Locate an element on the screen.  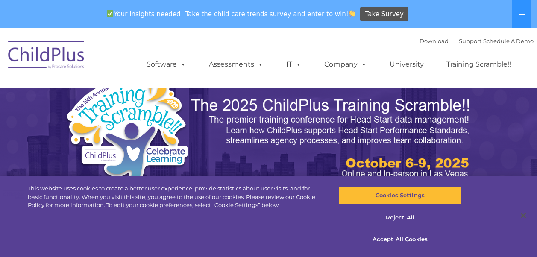
img: ChildPlus by Procare Solutions is located at coordinates (47, 56).